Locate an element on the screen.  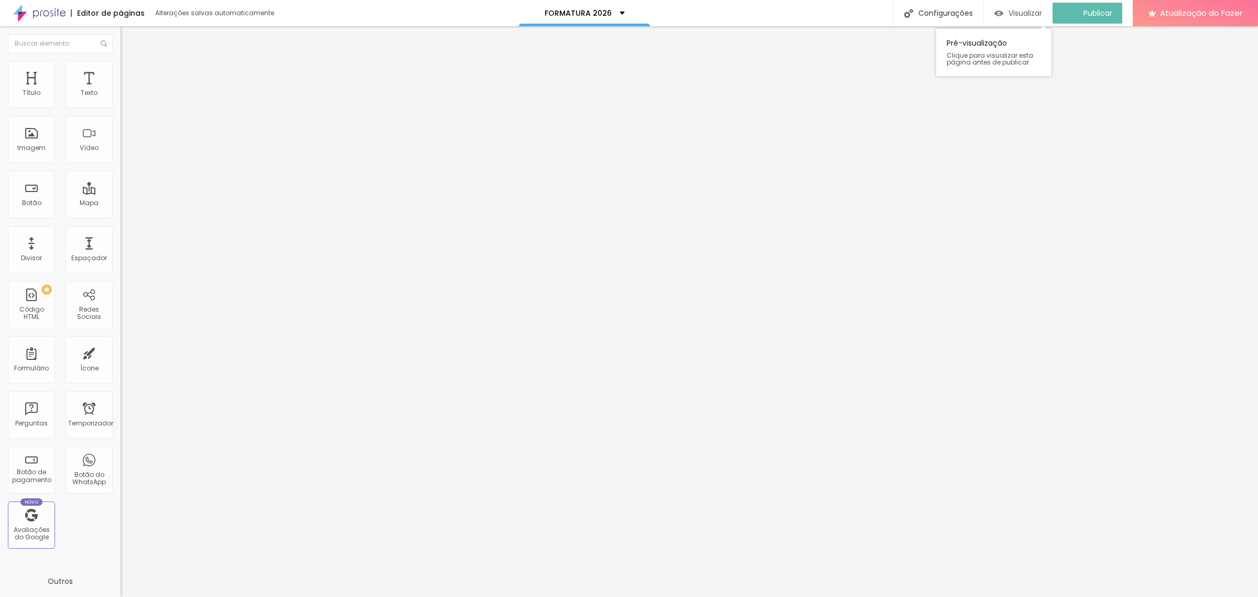
font: Divisor is located at coordinates (31, 257).